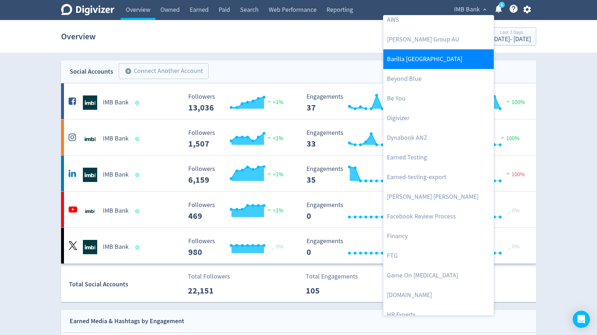  I want to click on a: Facebook Review Process, so click(439, 216).